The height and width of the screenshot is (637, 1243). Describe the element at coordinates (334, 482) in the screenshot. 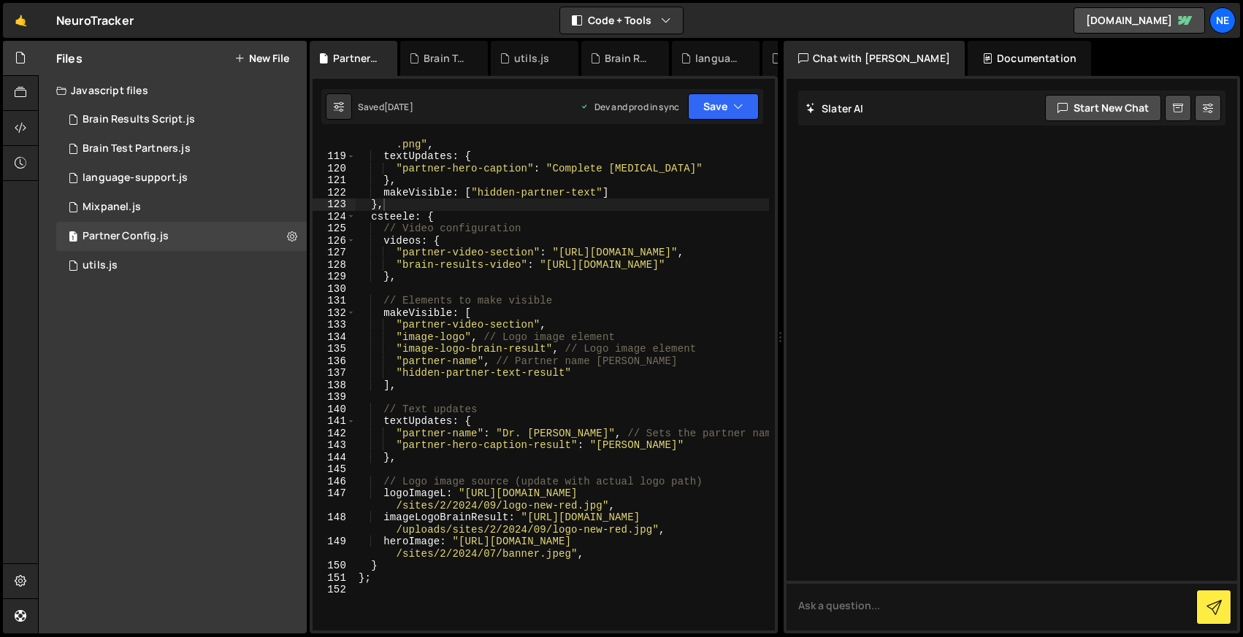

I see `div: 146` at that location.